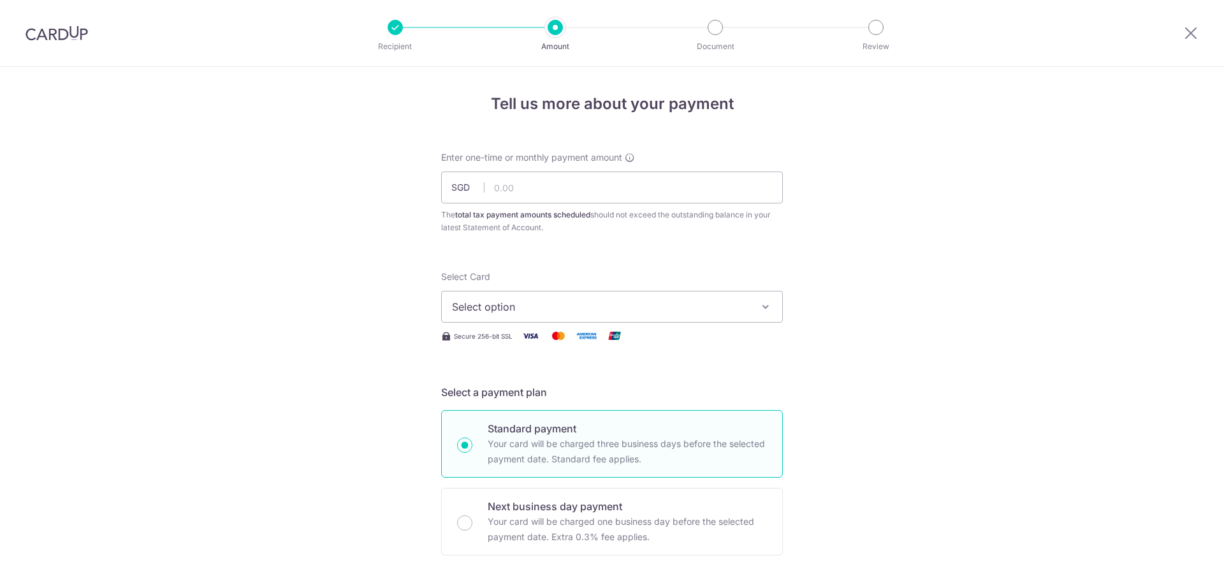  Describe the element at coordinates (468, 187) in the screenshot. I see `span: SGD` at that location.